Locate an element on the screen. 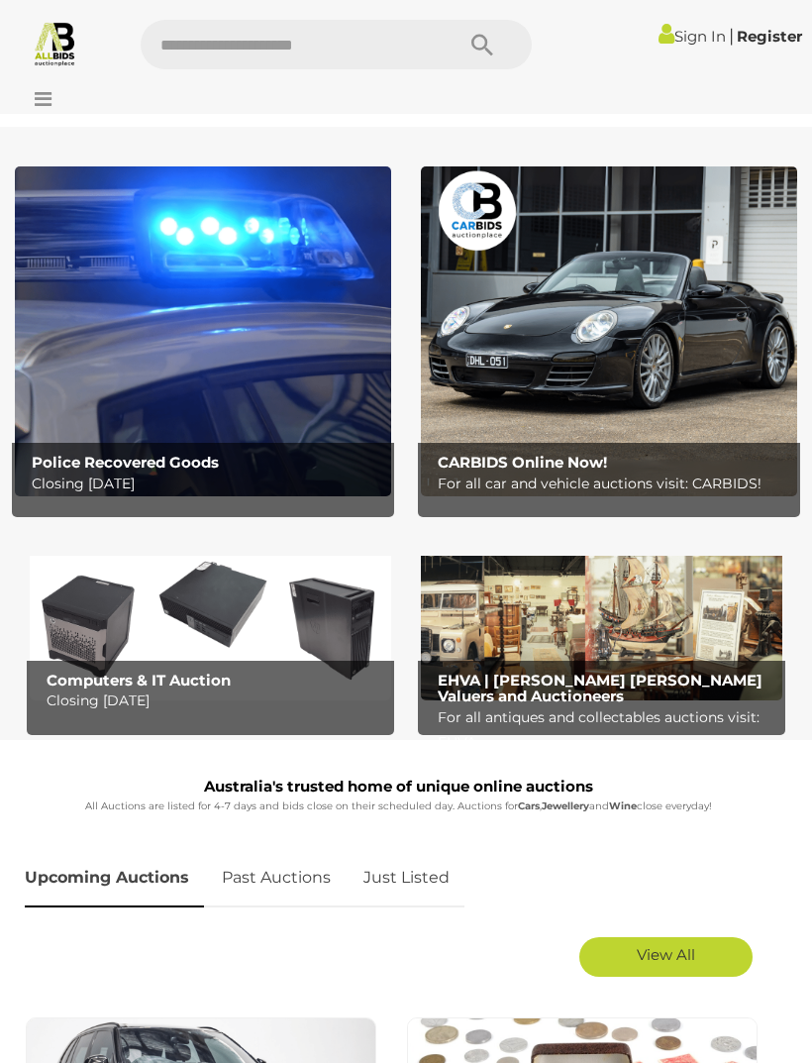  strong: Jewellery is located at coordinates (566, 806).